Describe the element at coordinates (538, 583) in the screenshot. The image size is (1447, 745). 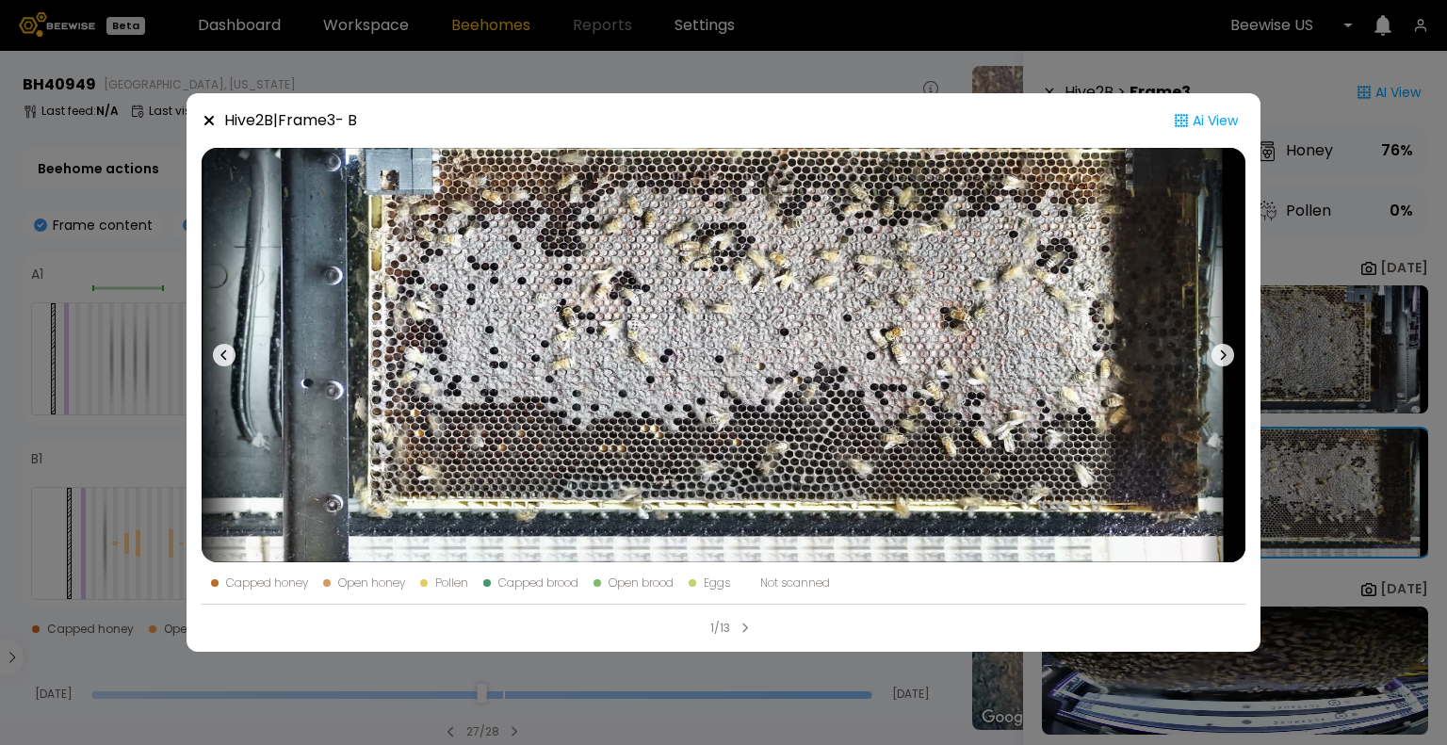
I see `div: Capped brood` at that location.